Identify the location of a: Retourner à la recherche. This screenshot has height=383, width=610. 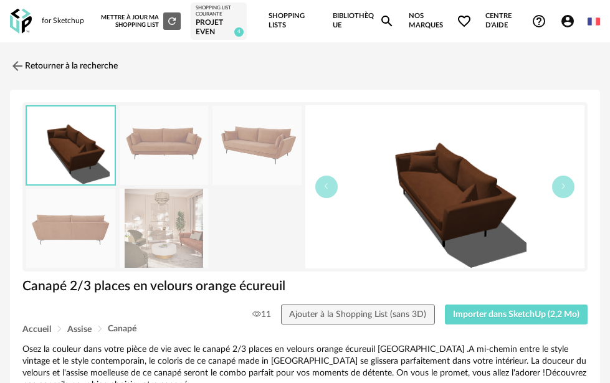
(64, 66).